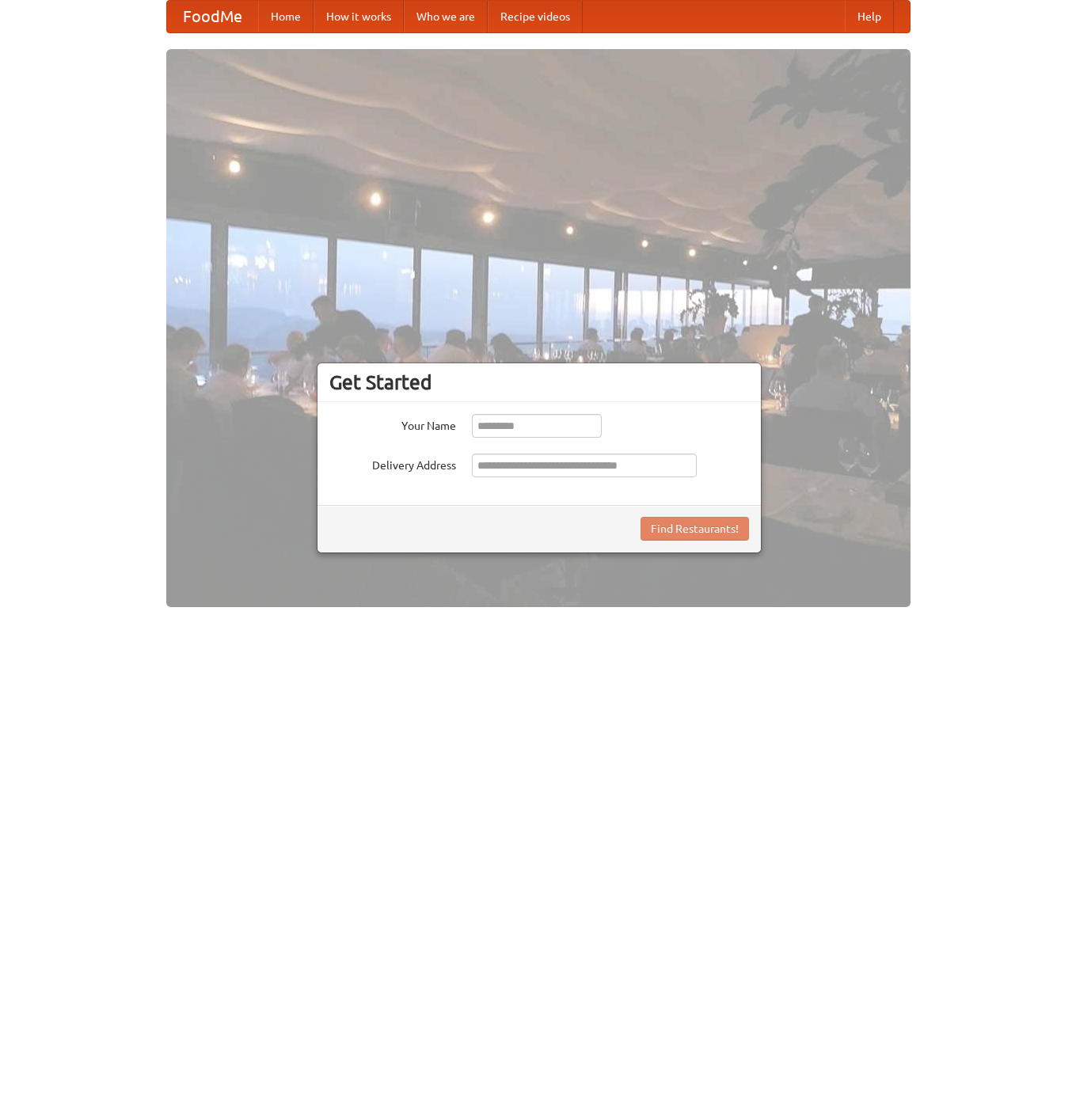 This screenshot has height=1120, width=1076. Describe the element at coordinates (393, 423) in the screenshot. I see `label: Your Name` at that location.